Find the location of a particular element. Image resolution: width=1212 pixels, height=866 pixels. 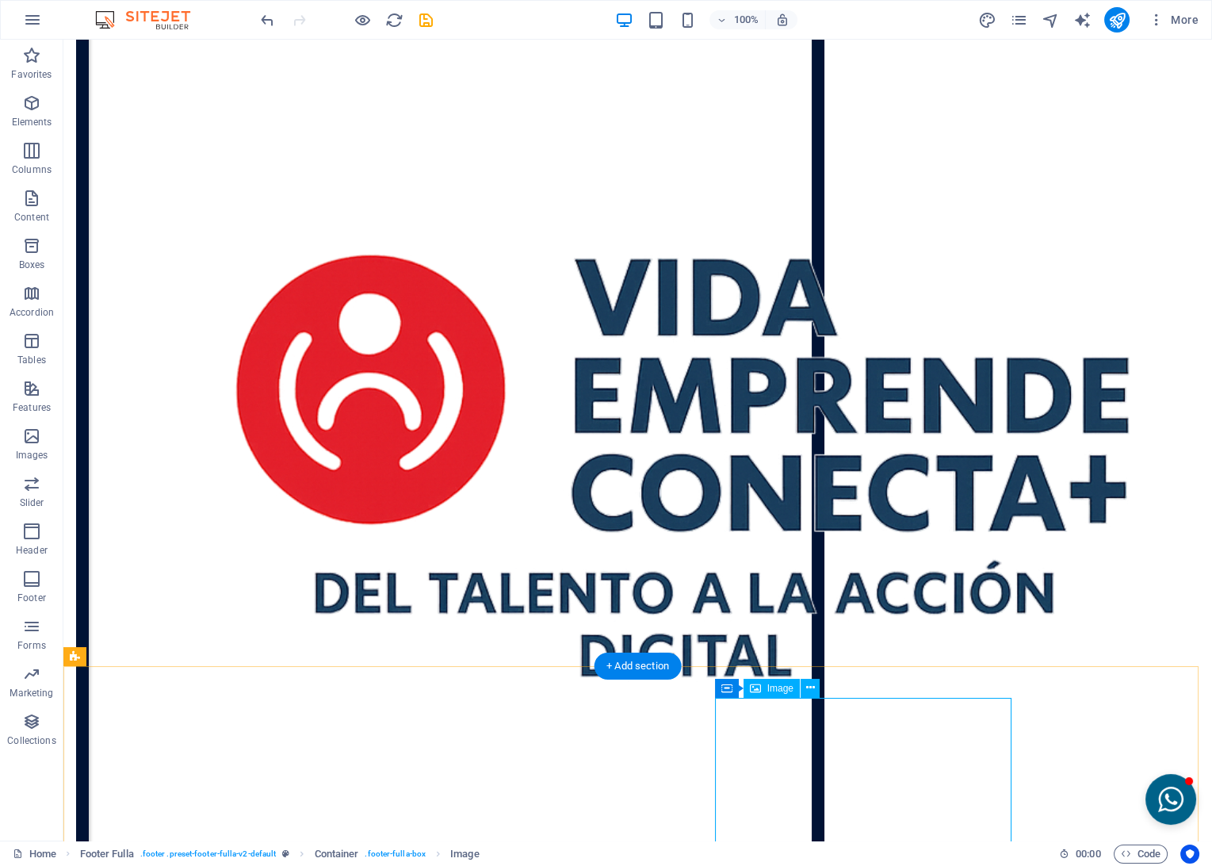

button: text_generator is located at coordinates (1082, 20).